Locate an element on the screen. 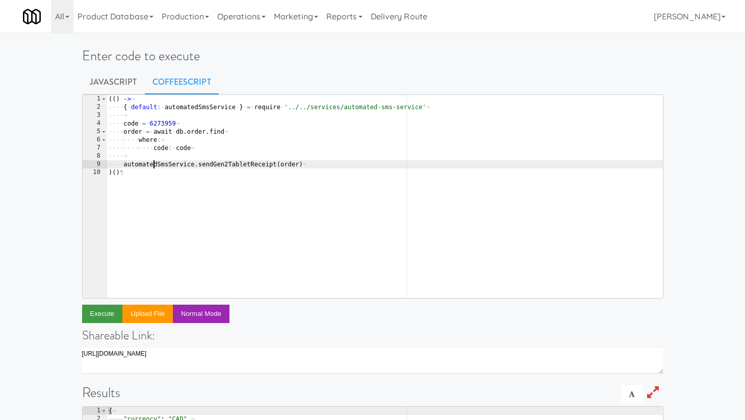  h4: Shareable Link: is located at coordinates (373, 335).